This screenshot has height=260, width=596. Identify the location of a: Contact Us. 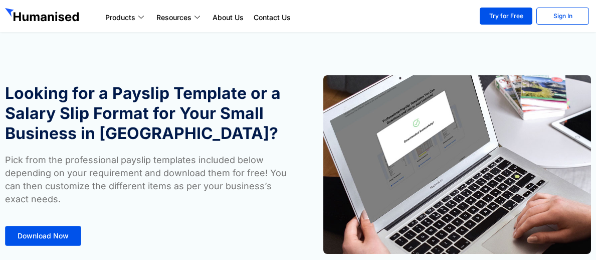
(272, 18).